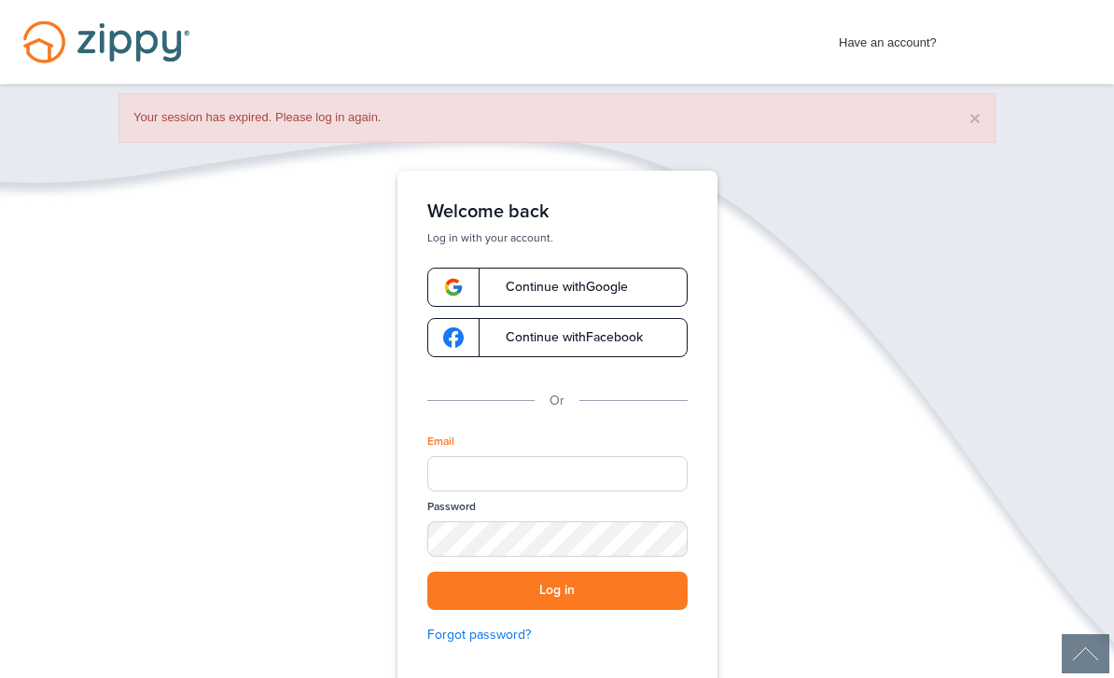  What do you see at coordinates (557, 238) in the screenshot?
I see `p: Log in with your account.` at bounding box center [557, 238].